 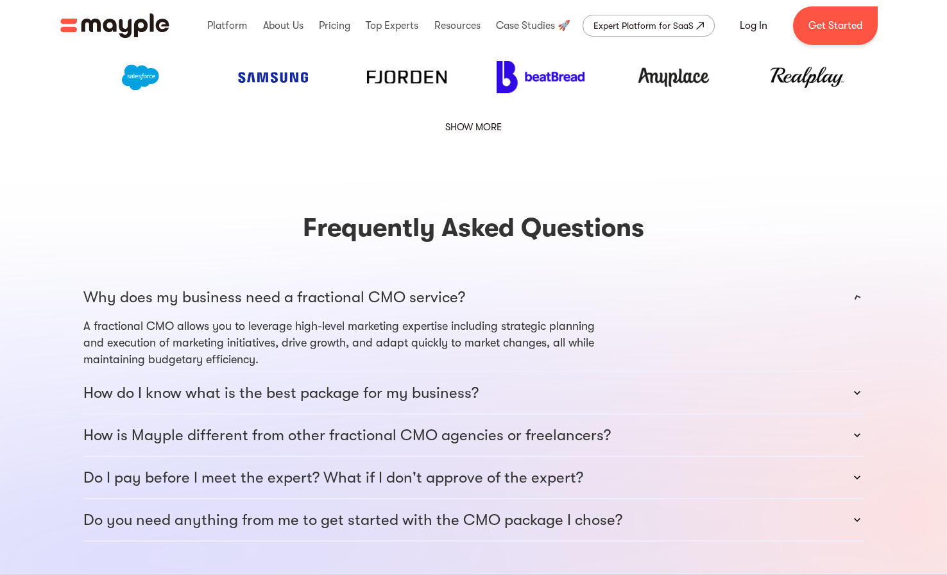 I want to click on div: Chat Widget, so click(x=832, y=501).